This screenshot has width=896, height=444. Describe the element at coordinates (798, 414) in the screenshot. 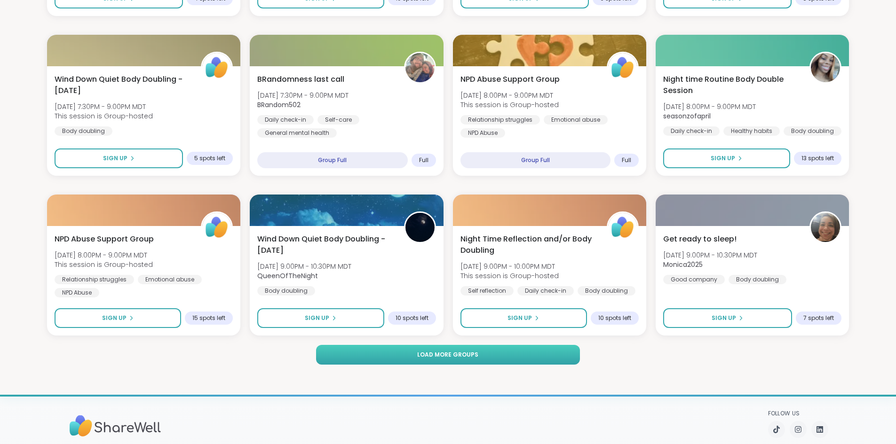

I see `p: Follow Us` at that location.